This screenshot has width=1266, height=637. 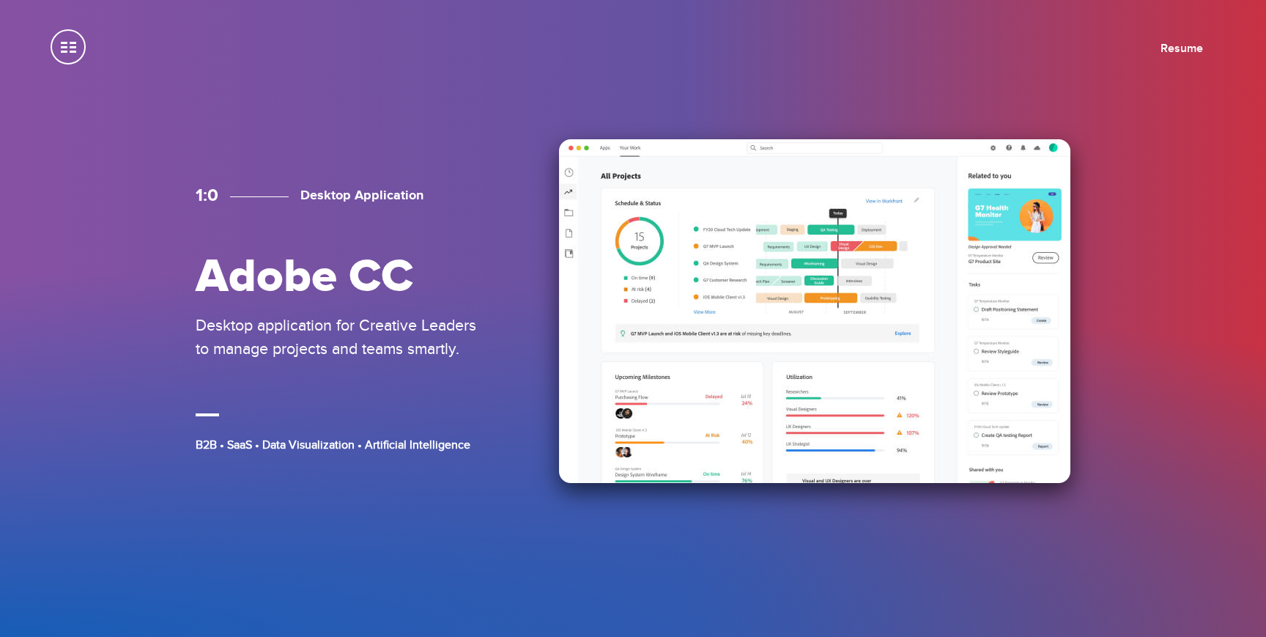 What do you see at coordinates (333, 445) in the screenshot?
I see `span: B2B • SaaS • Data Visualization • Artificial Intelligence` at bounding box center [333, 445].